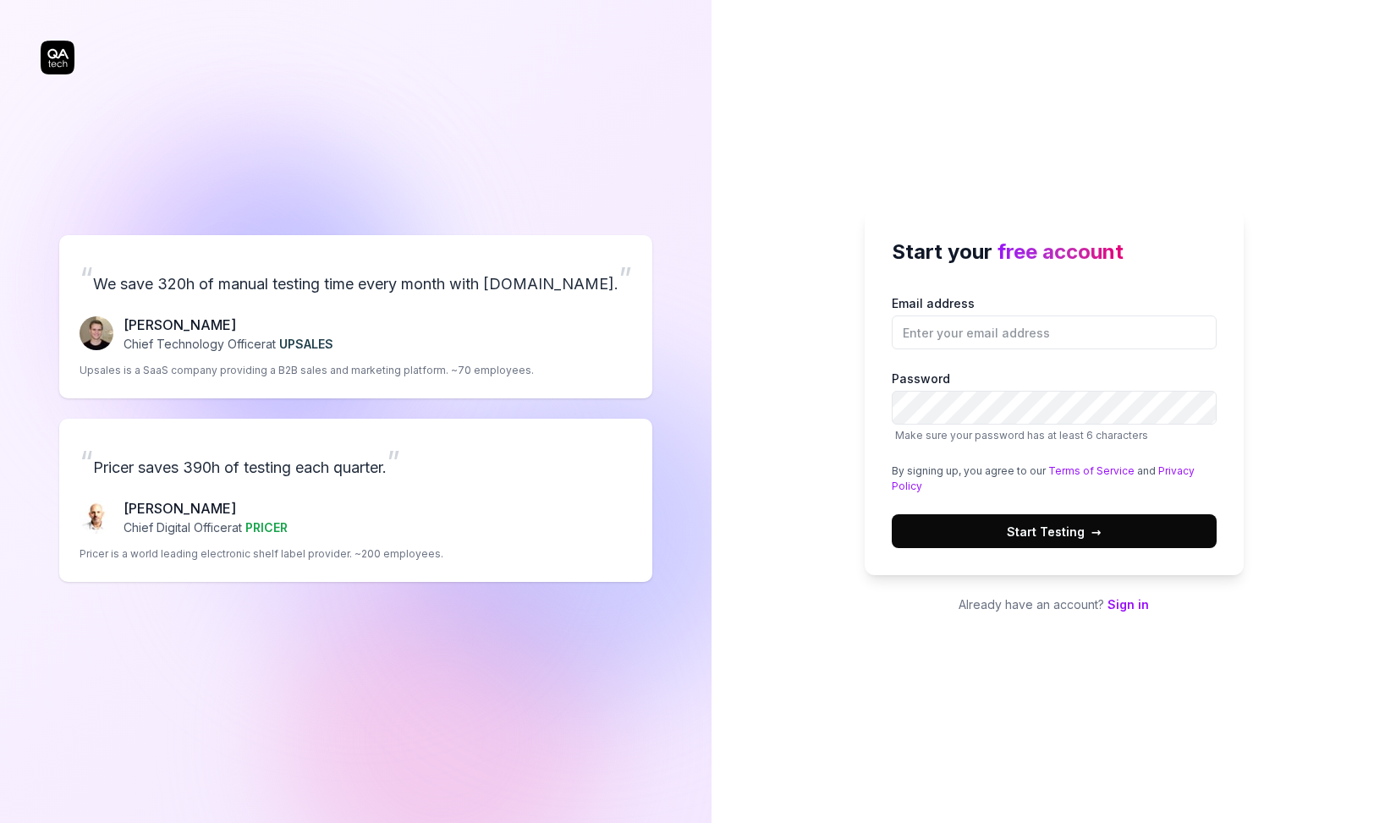 This screenshot has width=1396, height=823. I want to click on img: Chris Chalkitis, so click(96, 517).